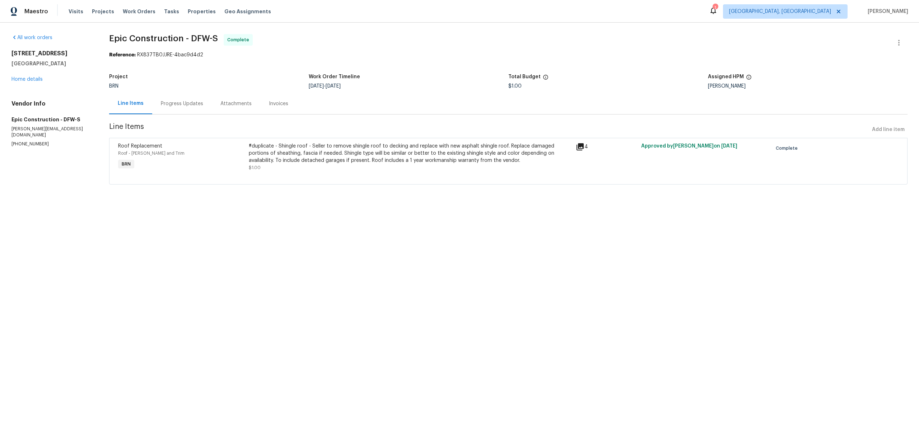 The height and width of the screenshot is (434, 919). What do you see at coordinates (508, 55) in the screenshot?
I see `div: RX837TB0JJRE-4bac9d4d2` at bounding box center [508, 55].